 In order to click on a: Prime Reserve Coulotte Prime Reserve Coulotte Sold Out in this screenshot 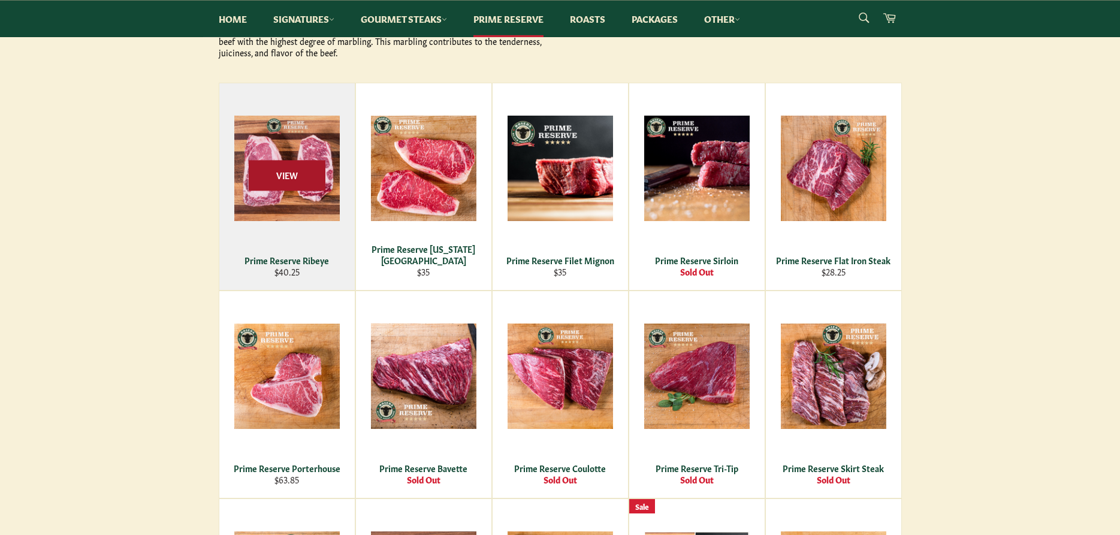, I will do `click(560, 394)`.